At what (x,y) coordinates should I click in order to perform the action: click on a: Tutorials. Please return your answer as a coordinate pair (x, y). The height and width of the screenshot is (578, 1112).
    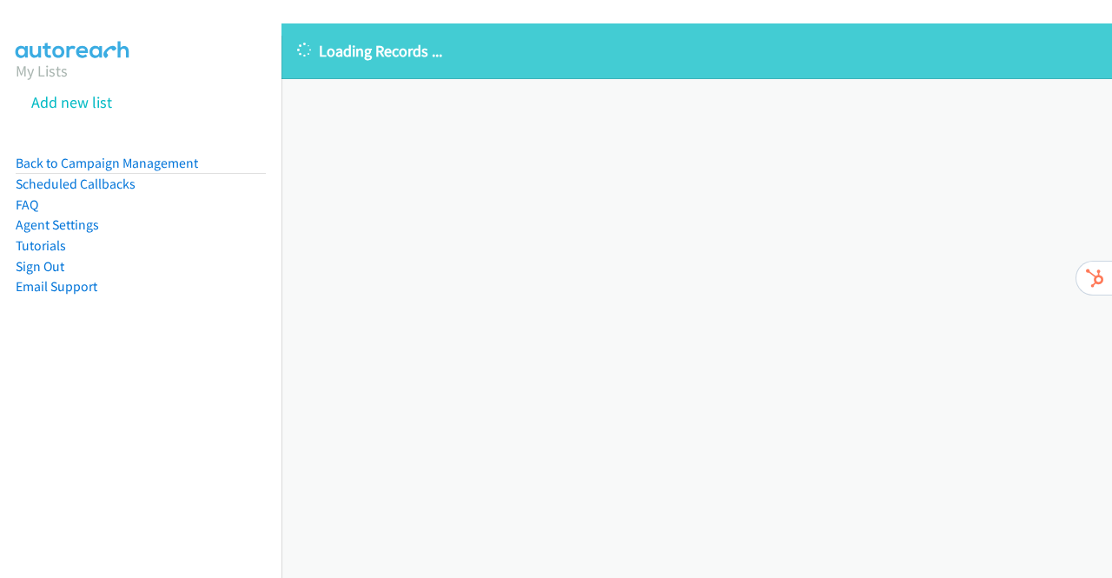
    Looking at the image, I should click on (41, 245).